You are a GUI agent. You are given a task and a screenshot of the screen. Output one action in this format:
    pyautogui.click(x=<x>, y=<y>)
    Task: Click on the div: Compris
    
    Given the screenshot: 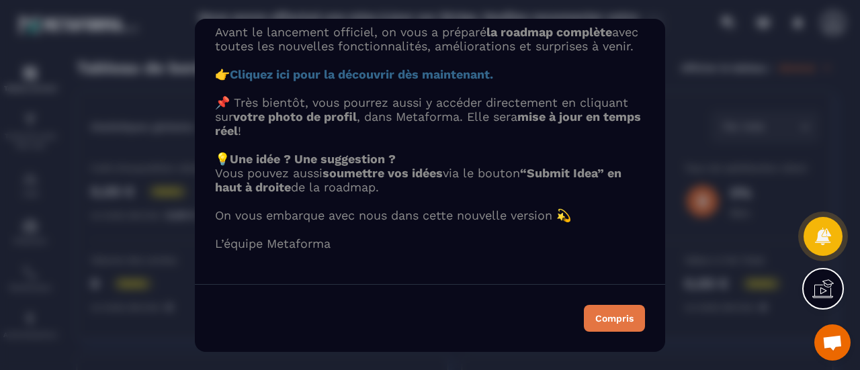 What is the action you would take?
    pyautogui.click(x=614, y=319)
    